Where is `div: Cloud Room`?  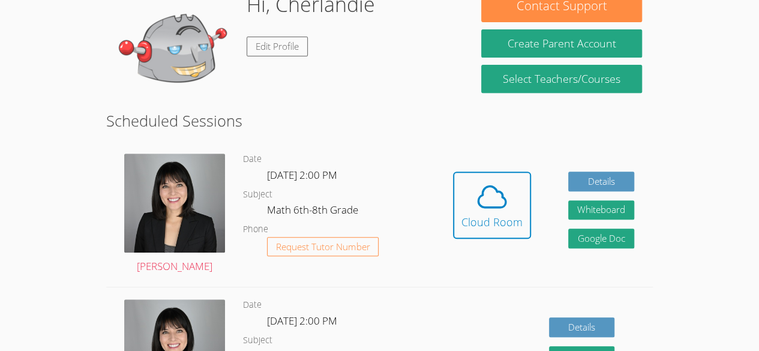 div: Cloud Room is located at coordinates (492, 222).